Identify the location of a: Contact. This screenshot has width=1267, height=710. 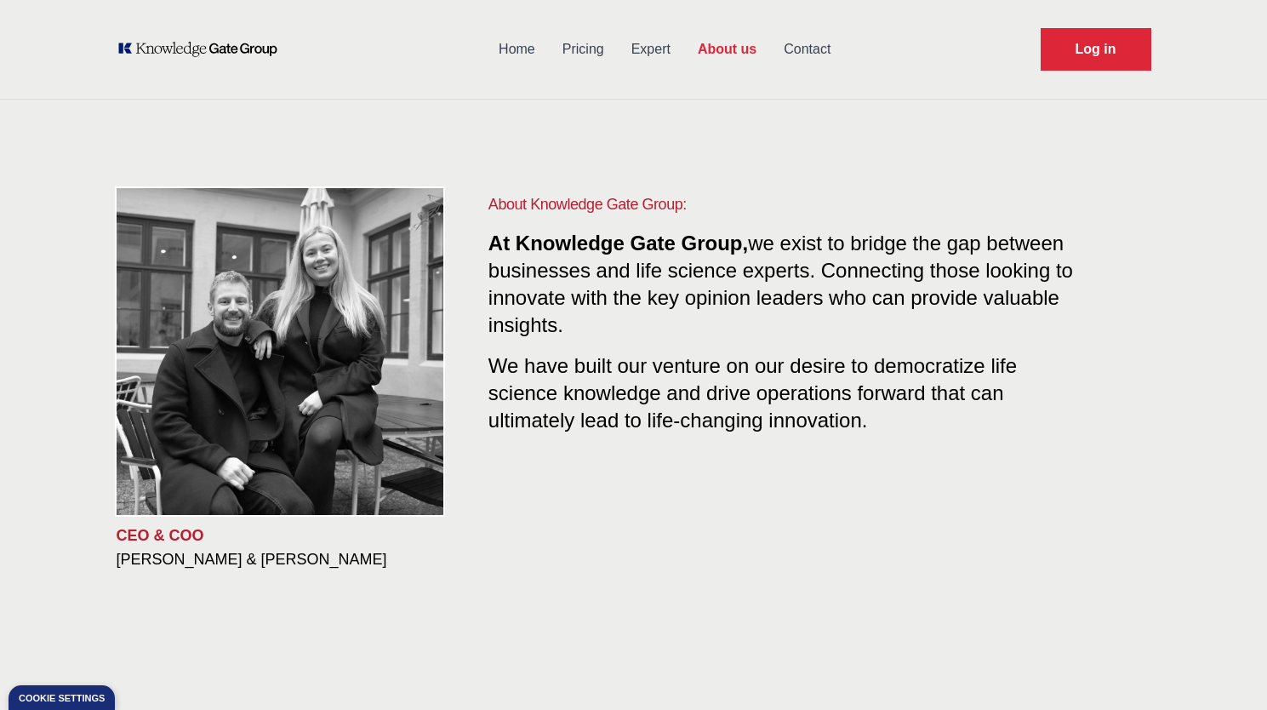
(807, 49).